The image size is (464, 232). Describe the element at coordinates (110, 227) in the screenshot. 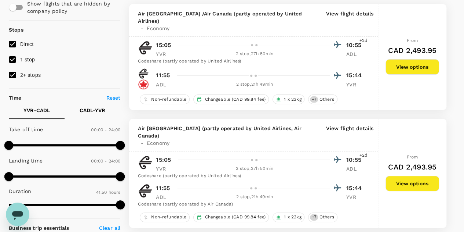

I see `p: Clear all` at that location.